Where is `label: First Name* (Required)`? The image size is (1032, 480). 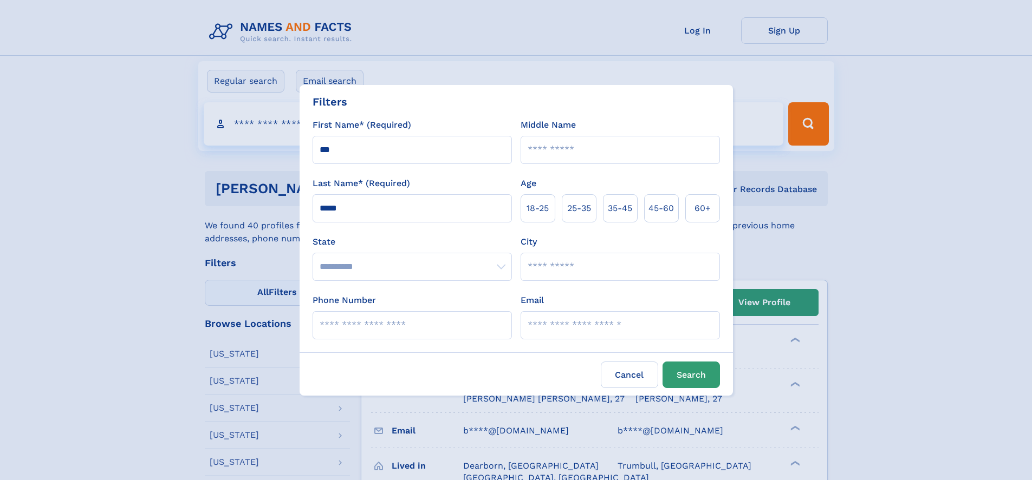 label: First Name* (Required) is located at coordinates (362, 125).